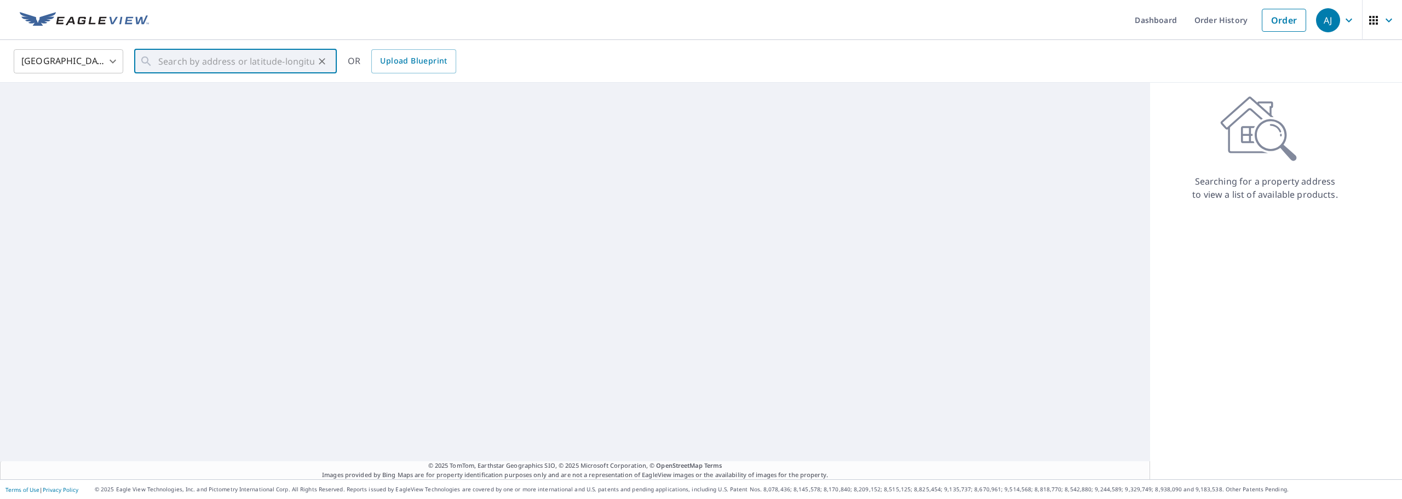 Image resolution: width=1402 pixels, height=499 pixels. Describe the element at coordinates (22, 490) in the screenshot. I see `a: Terms of Use` at that location.